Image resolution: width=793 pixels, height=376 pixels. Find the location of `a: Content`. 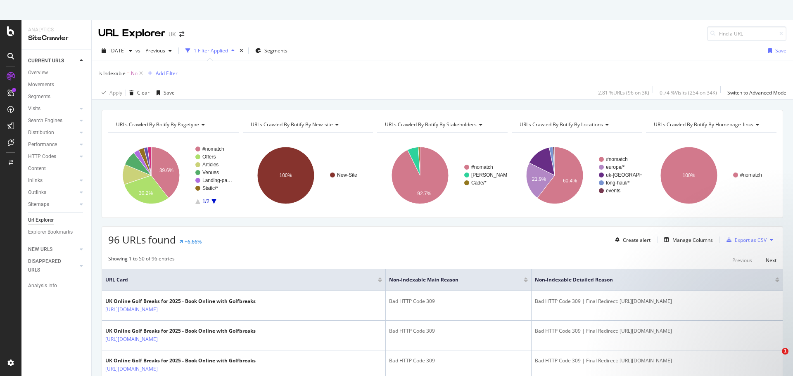

a: Content is located at coordinates (57, 169).